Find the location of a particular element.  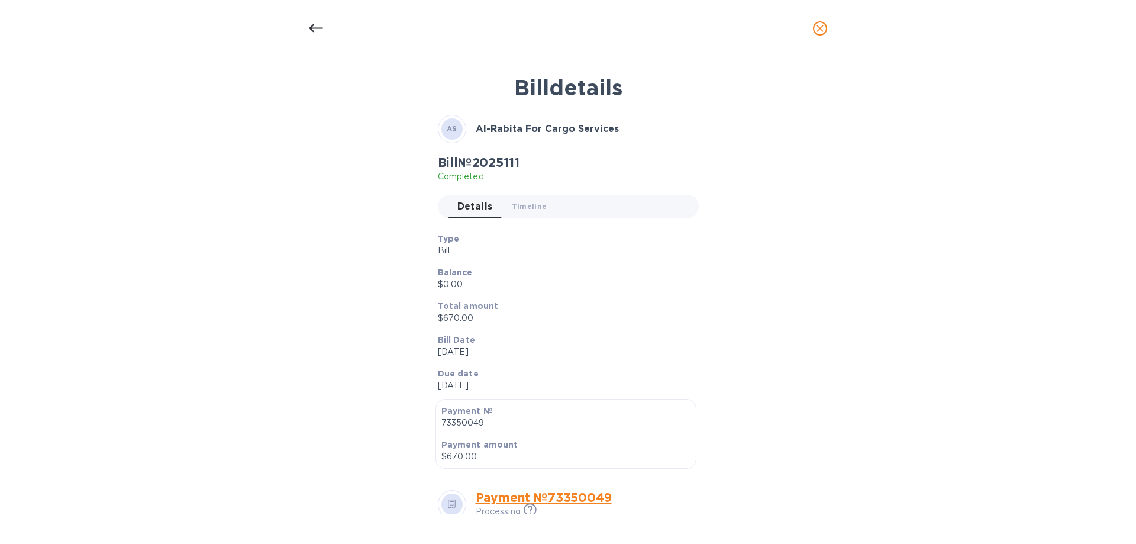

p: Completed is located at coordinates (479, 176).